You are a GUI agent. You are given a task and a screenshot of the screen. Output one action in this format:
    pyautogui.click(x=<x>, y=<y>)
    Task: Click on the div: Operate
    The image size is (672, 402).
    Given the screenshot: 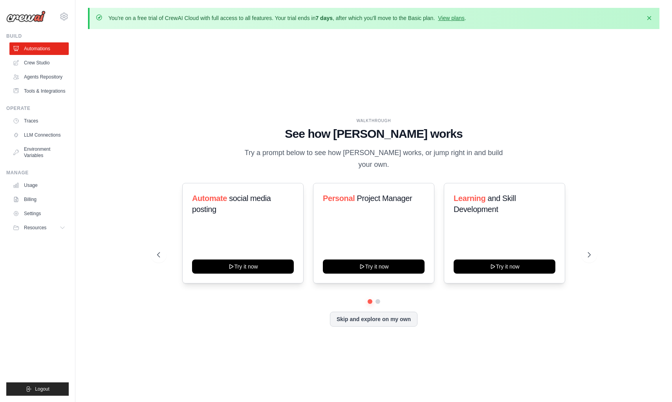 What is the action you would take?
    pyautogui.click(x=37, y=108)
    